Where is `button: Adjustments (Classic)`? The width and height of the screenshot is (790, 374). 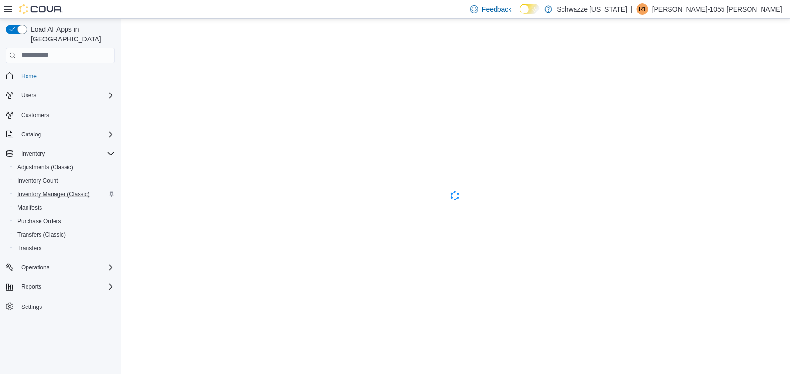
button: Adjustments (Classic) is located at coordinates (64, 167).